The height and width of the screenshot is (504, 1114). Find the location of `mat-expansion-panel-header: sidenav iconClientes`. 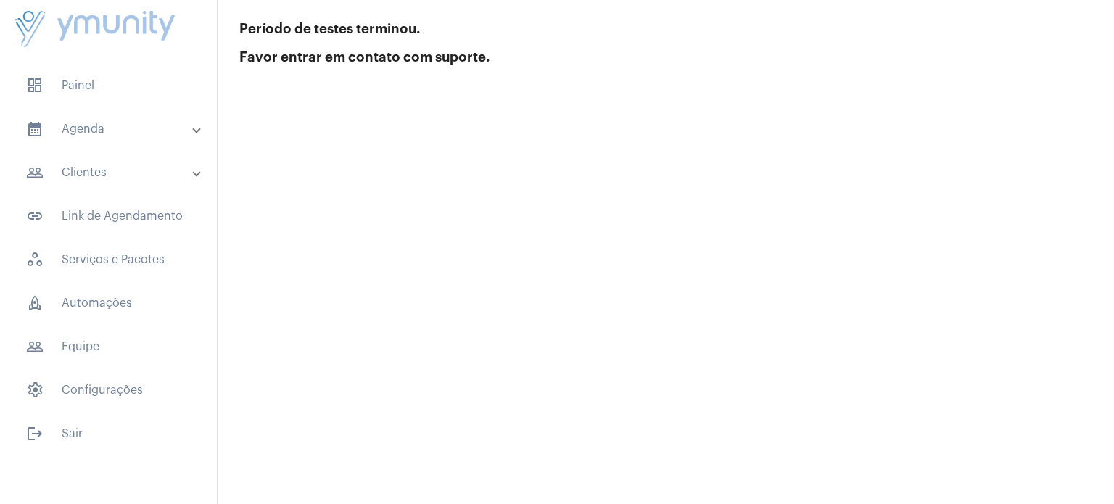

mat-expansion-panel-header: sidenav iconClientes is located at coordinates (112, 173).